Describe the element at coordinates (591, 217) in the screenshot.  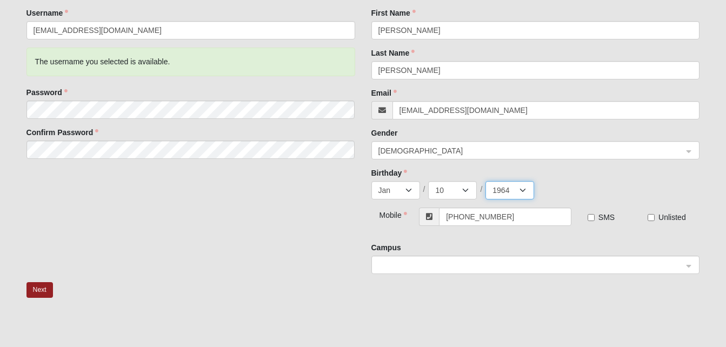
I see `input: SMS` at that location.